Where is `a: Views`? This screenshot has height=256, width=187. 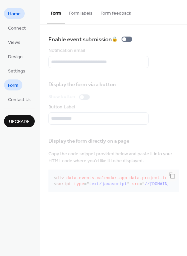
a: Views is located at coordinates (14, 42).